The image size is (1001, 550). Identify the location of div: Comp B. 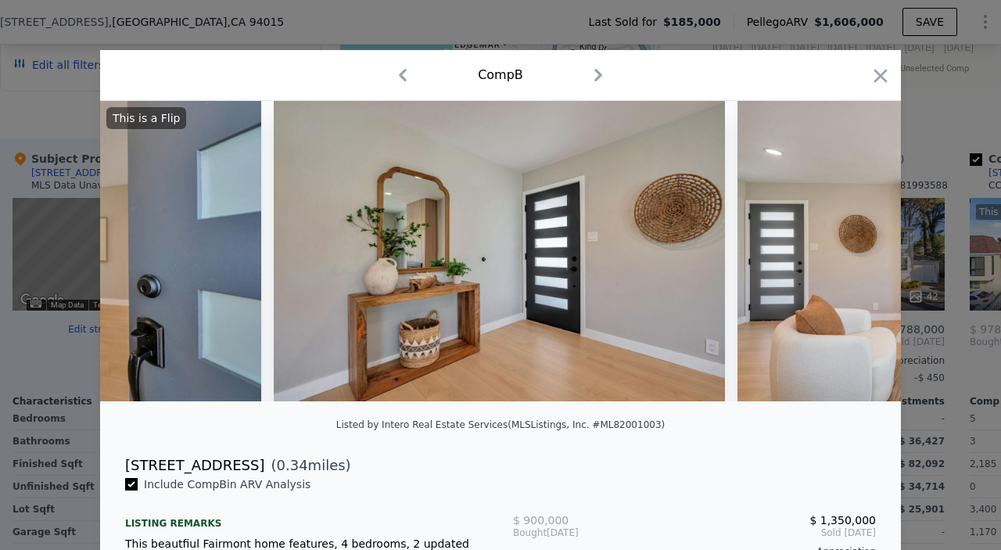
(501, 75).